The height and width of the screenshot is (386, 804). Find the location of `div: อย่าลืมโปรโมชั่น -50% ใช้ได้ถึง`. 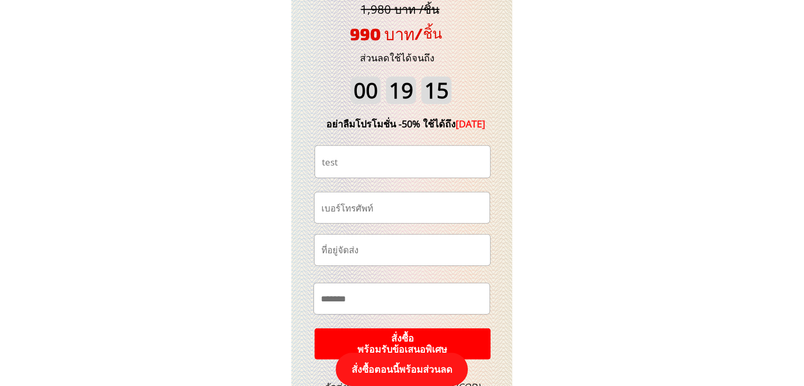

div: อย่าลืมโปรโมชั่น -50% ใช้ได้ถึง is located at coordinates (406, 124).